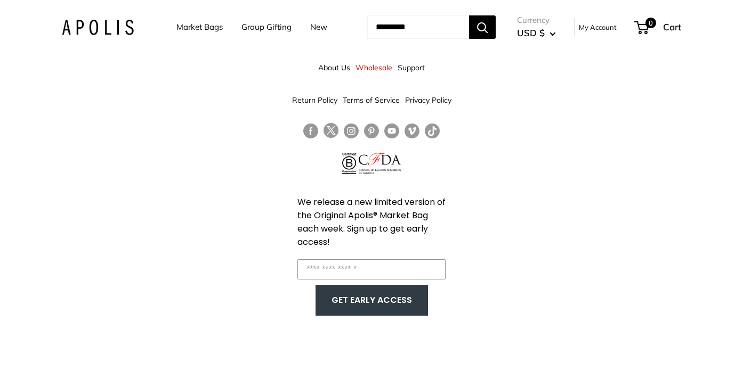  Describe the element at coordinates (266, 27) in the screenshot. I see `a: Group Gifting` at that location.